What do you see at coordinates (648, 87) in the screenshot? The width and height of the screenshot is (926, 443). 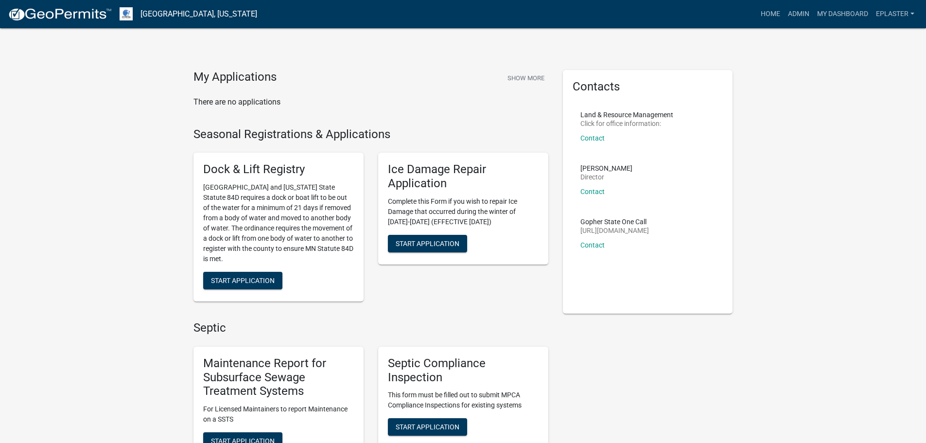 I see `h5: Contacts` at bounding box center [648, 87].